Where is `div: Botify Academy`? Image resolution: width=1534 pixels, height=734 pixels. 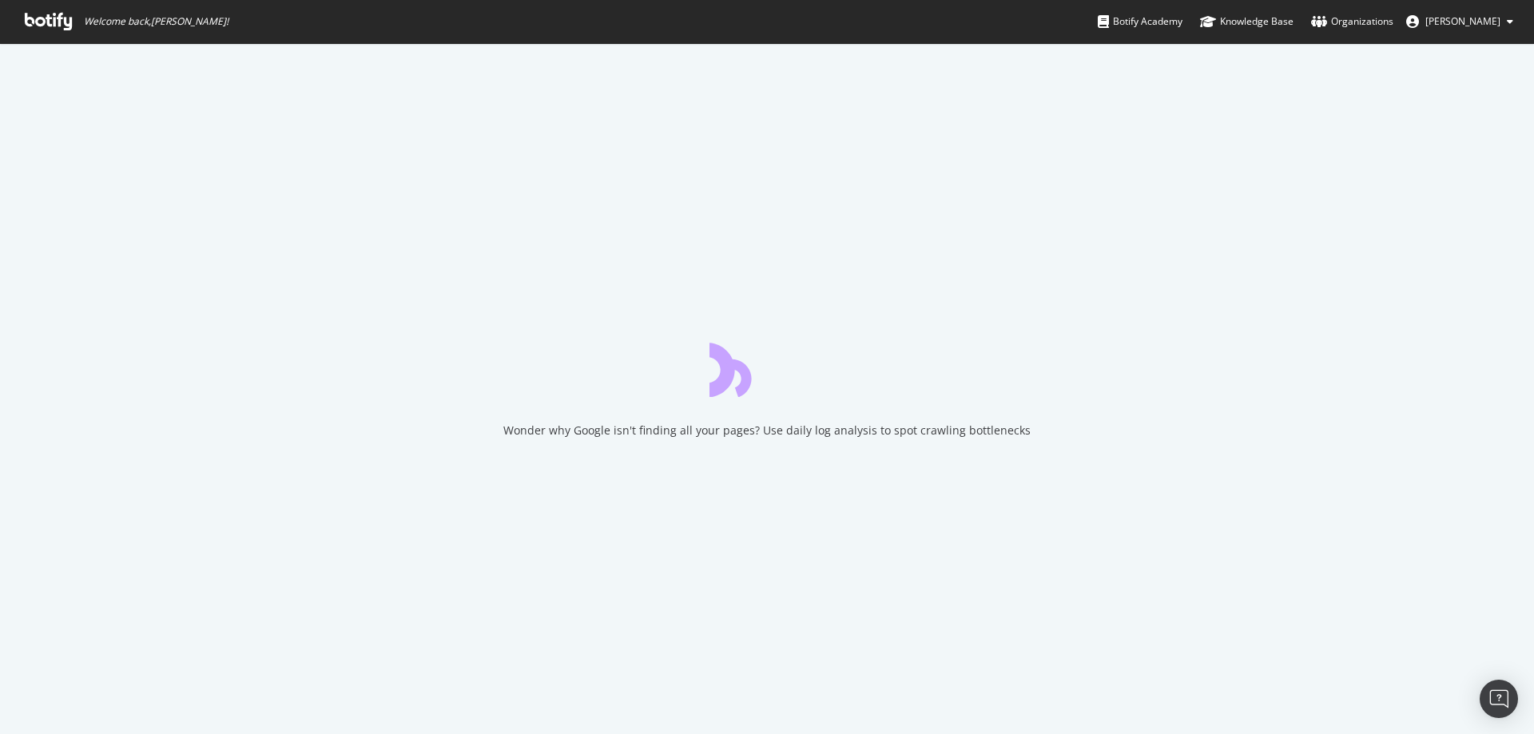 div: Botify Academy is located at coordinates (1140, 22).